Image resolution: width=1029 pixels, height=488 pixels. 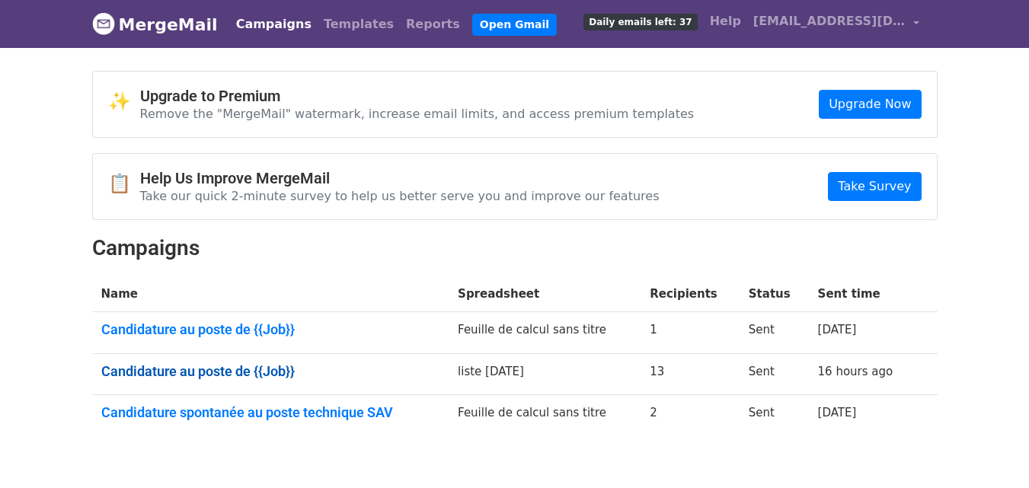 I want to click on h2: Campaigns, so click(x=515, y=248).